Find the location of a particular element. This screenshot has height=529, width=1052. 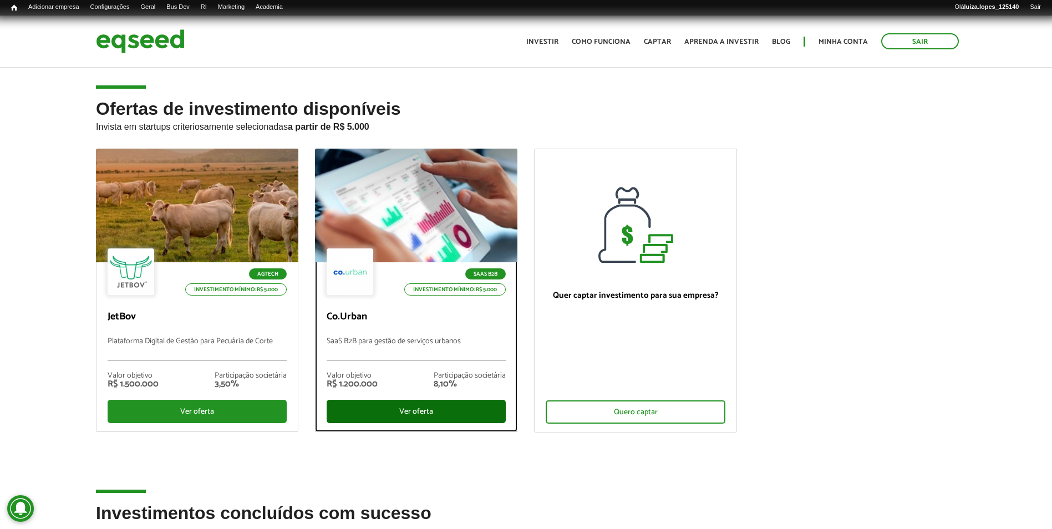

a: Configurações is located at coordinates (110, 7).